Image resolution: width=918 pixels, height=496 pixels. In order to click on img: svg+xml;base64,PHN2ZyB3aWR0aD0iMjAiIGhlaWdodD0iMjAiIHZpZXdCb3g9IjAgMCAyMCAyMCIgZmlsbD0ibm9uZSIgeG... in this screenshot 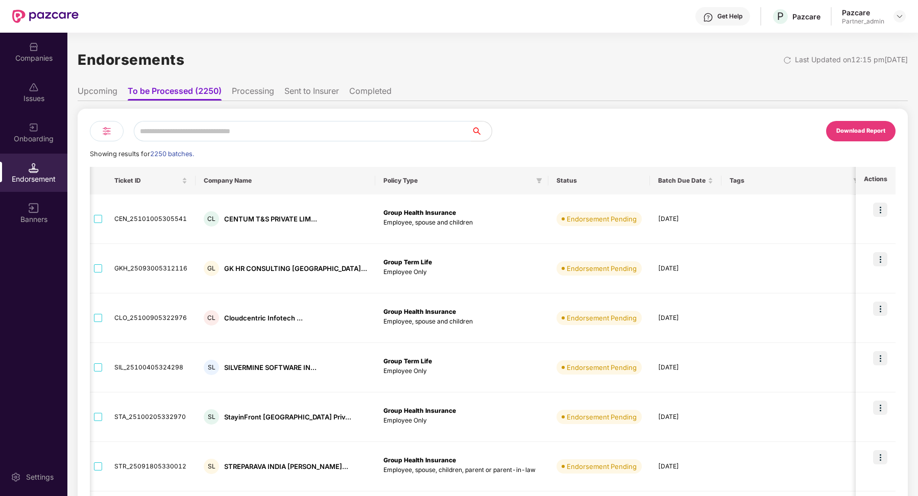, I will do `click(34, 128)`.